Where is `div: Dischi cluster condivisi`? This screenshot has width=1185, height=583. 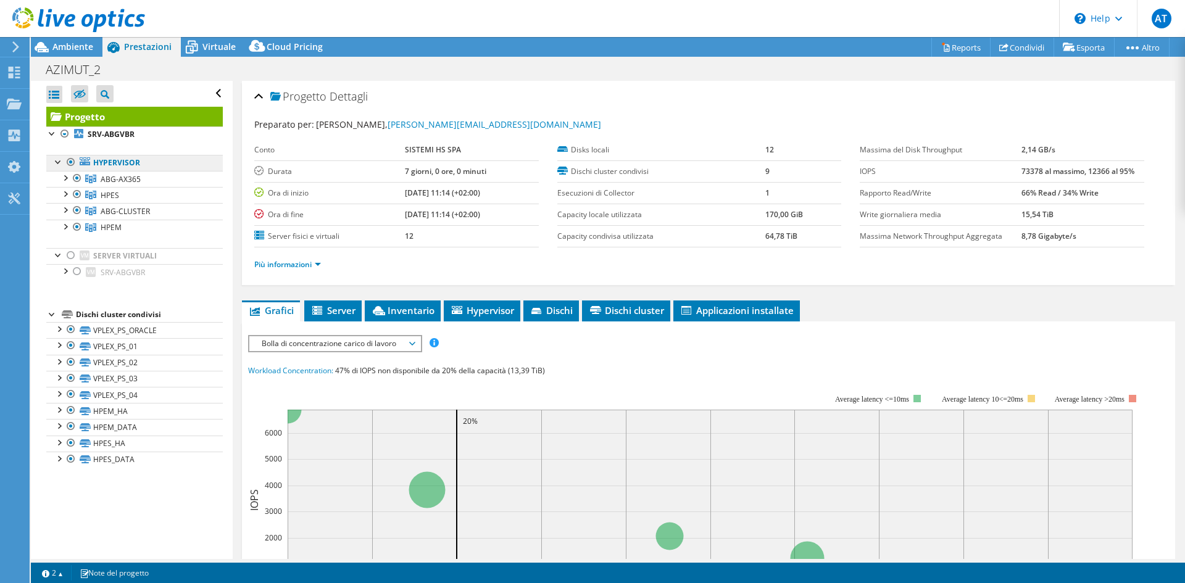 div: Dischi cluster condivisi is located at coordinates (149, 315).